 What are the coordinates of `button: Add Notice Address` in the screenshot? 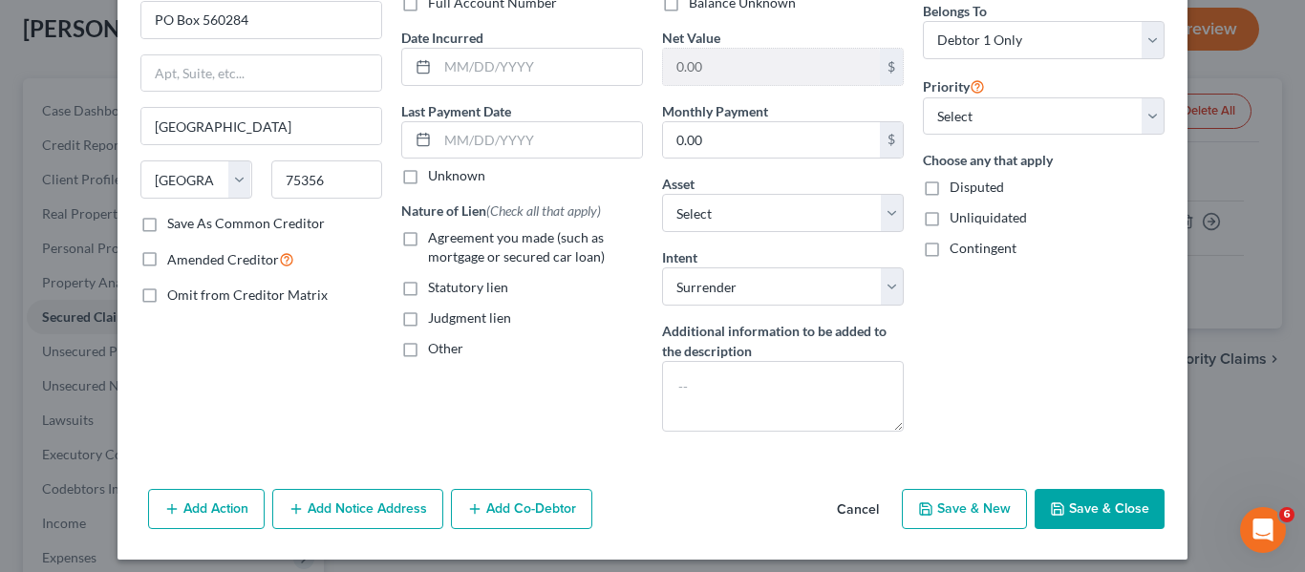 It's located at (357, 509).